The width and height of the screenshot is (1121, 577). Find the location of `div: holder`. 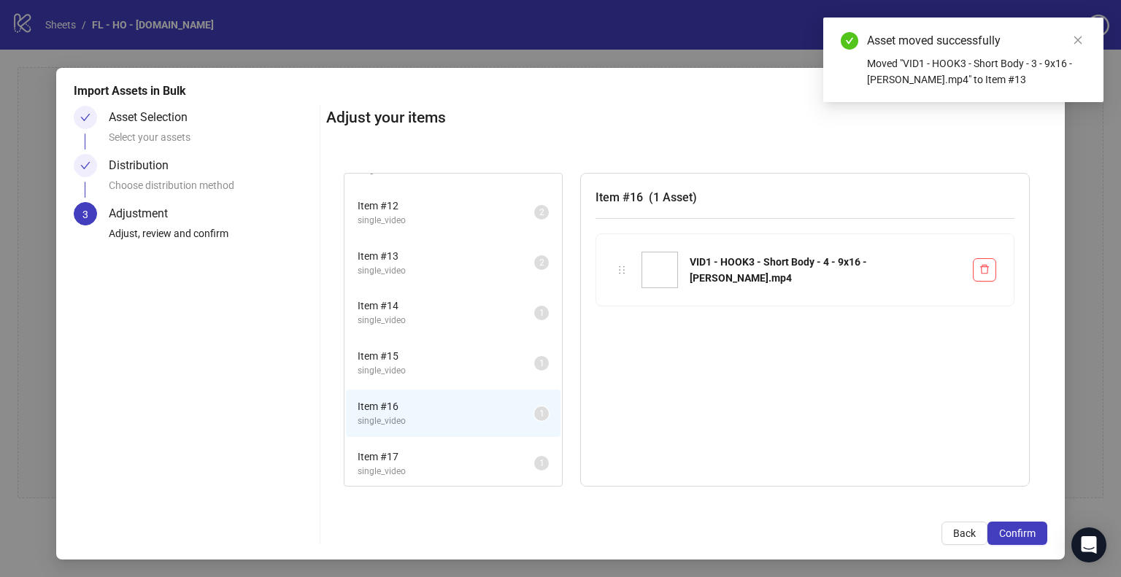

div: holder is located at coordinates (622, 270).